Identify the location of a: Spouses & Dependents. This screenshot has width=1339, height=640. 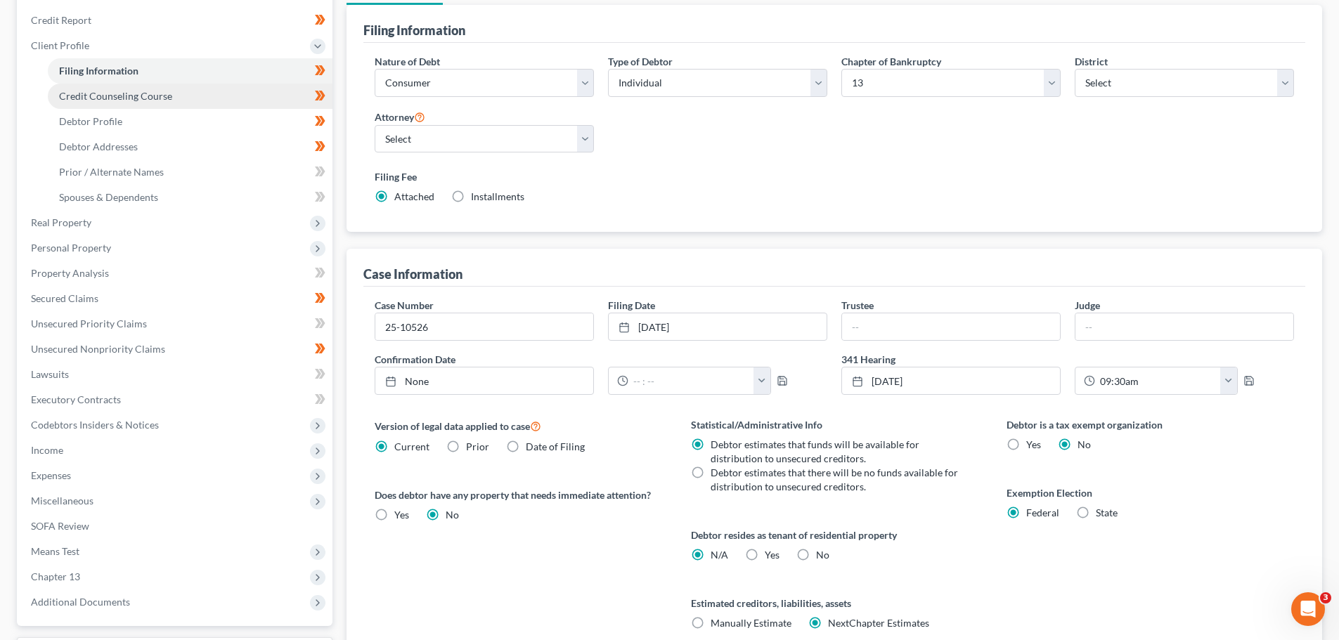
(190, 197).